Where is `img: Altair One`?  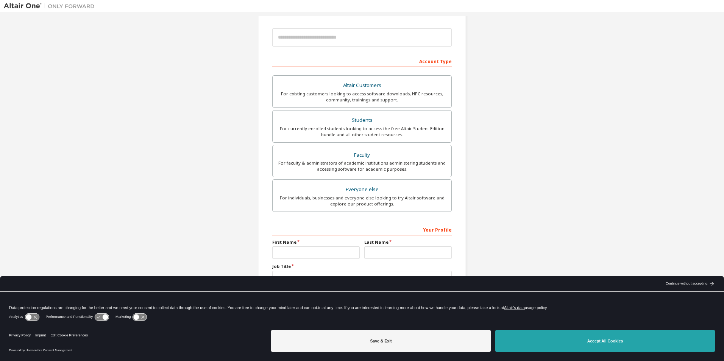
img: Altair One is located at coordinates (51, 6).